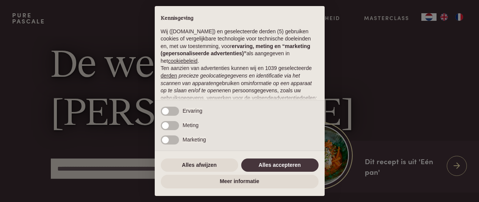  I want to click on strong: ervaring, meting en “marketing (gepersonaliseerde advertenties)”, so click(235, 50).